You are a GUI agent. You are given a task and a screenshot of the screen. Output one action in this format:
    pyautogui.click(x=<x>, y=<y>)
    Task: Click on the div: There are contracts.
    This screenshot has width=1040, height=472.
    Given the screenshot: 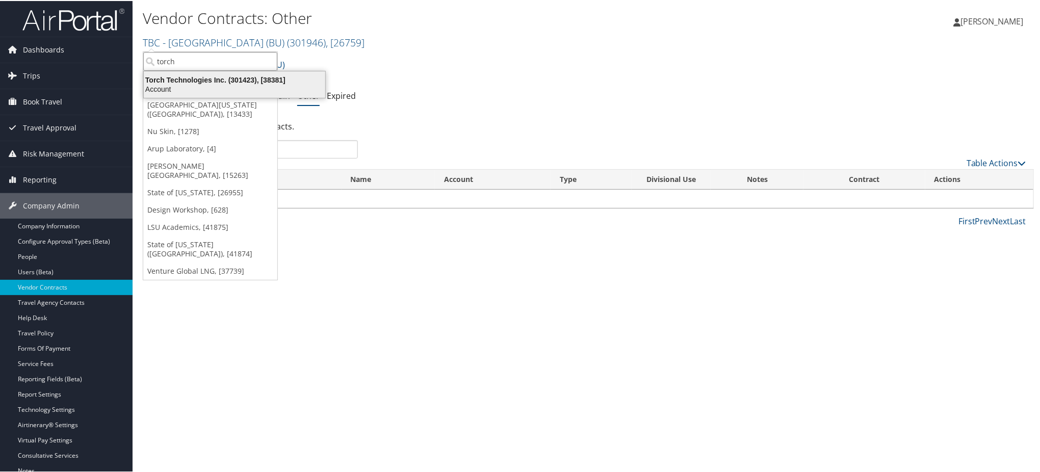 What is the action you would take?
    pyautogui.click(x=589, y=125)
    